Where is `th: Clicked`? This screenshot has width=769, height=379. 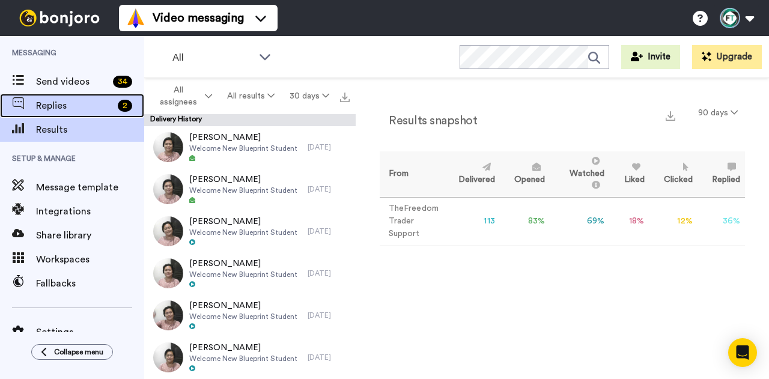 th: Clicked is located at coordinates (673, 174).